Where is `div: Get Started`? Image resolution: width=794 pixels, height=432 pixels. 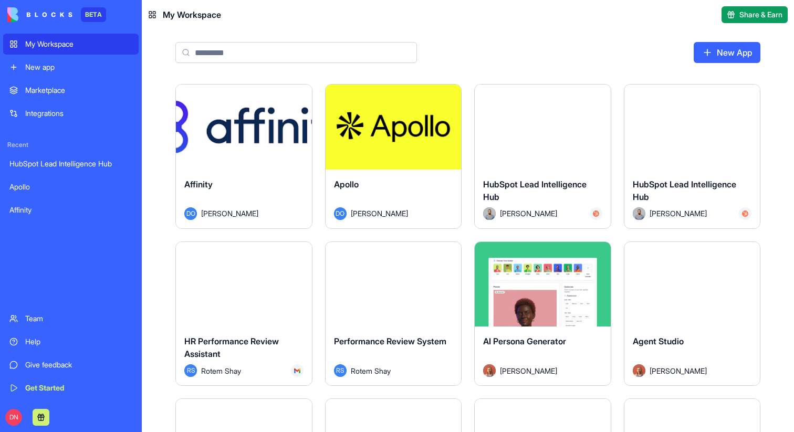 div: Get Started is located at coordinates (79, 388).